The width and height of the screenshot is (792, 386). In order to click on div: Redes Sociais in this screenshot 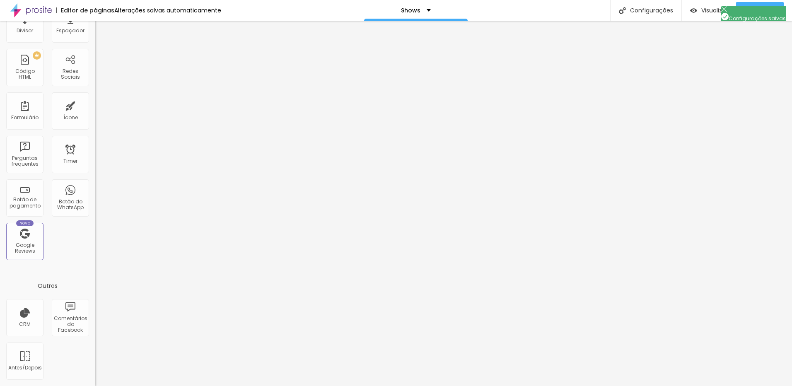, I will do `click(70, 74)`.